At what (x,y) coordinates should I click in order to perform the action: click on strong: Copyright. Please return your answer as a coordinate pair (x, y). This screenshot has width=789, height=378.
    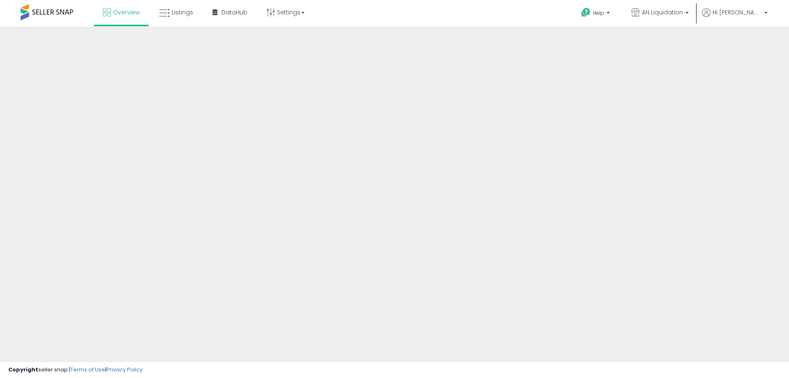
    Looking at the image, I should click on (23, 369).